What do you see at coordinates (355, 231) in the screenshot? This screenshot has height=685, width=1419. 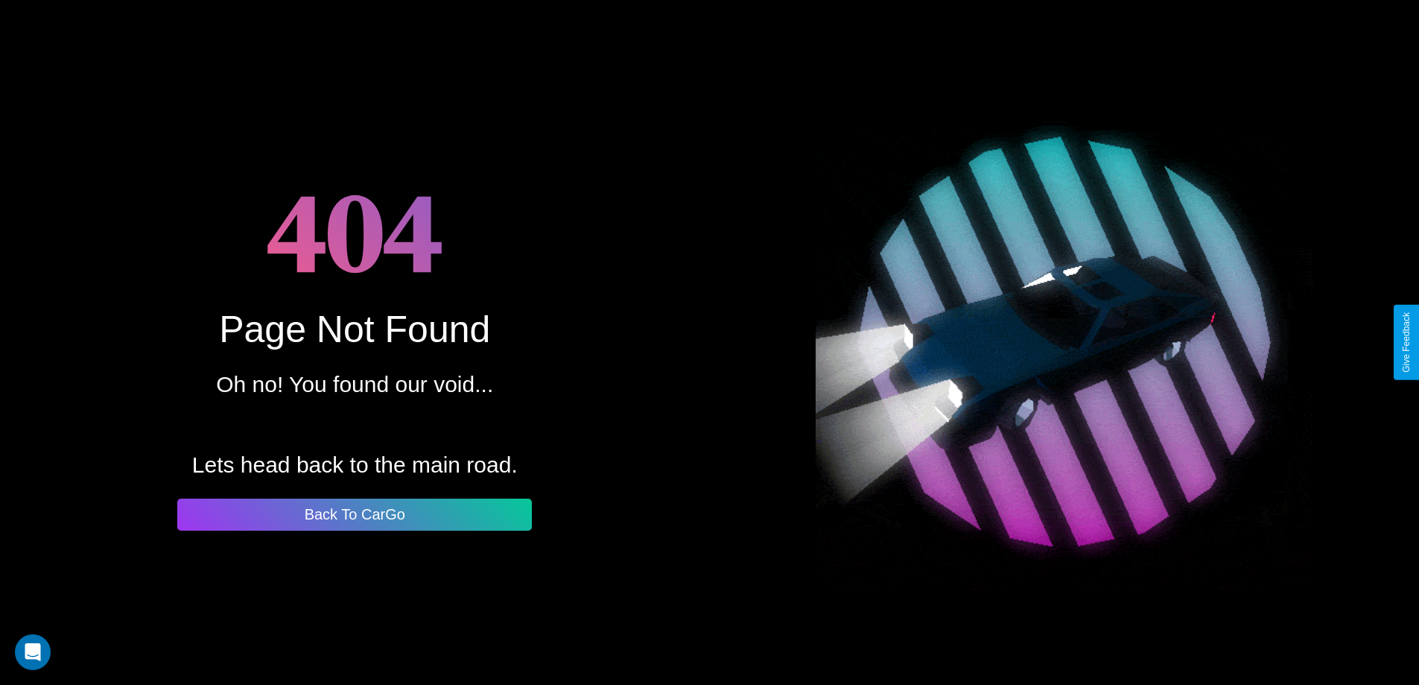 I see `h1: 404` at bounding box center [355, 231].